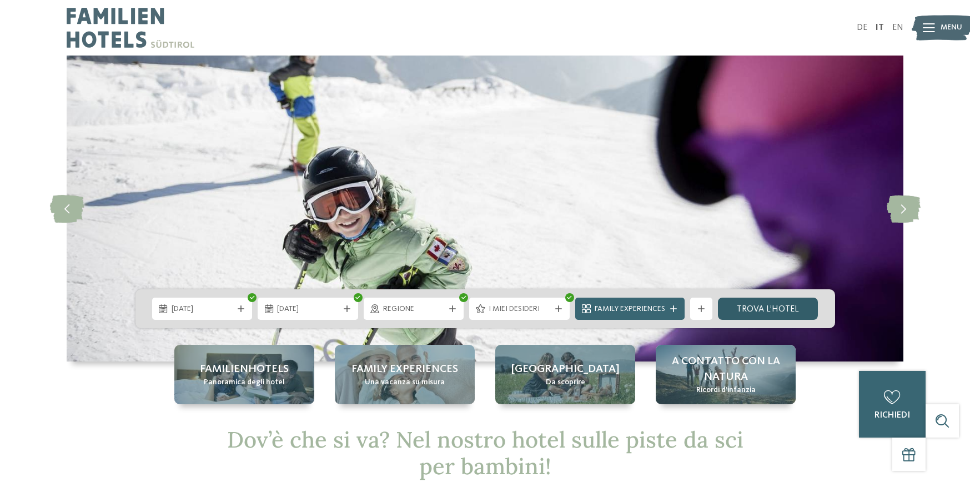  What do you see at coordinates (951, 28) in the screenshot?
I see `span: Menu` at bounding box center [951, 28].